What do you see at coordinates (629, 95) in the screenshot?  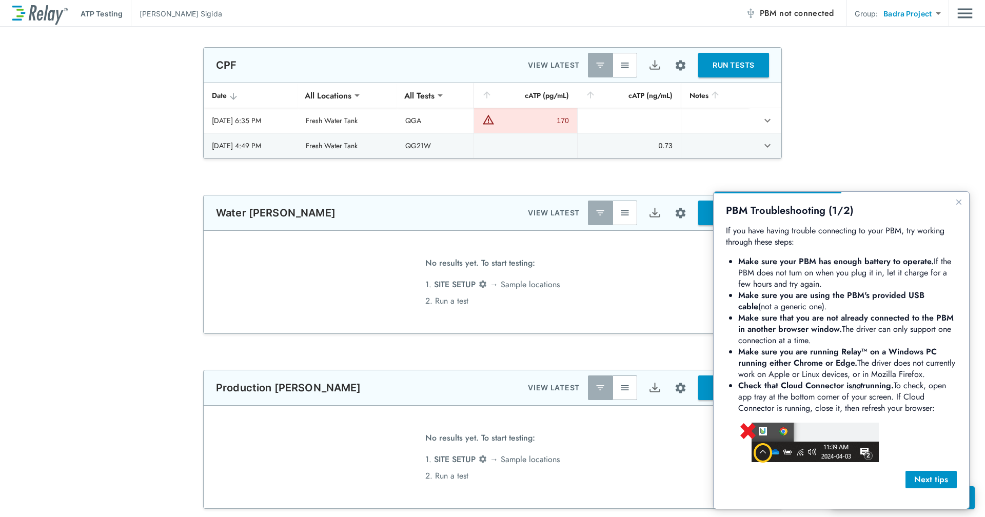 I see `div: cATP (ng/mL)` at bounding box center [629, 95].